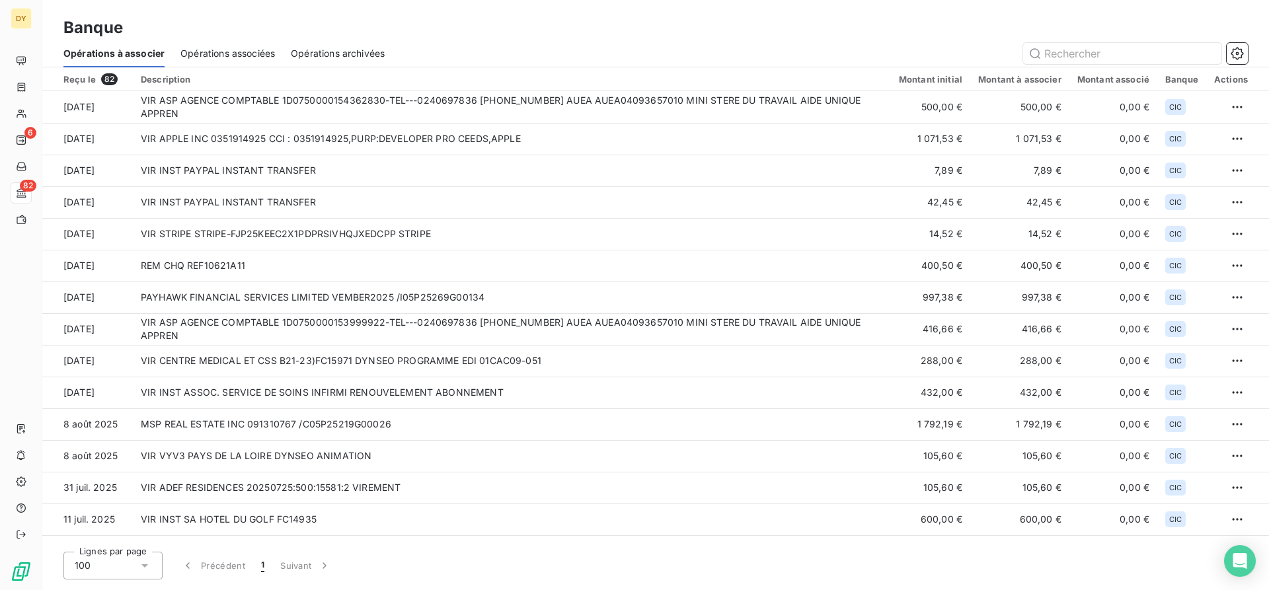 The height and width of the screenshot is (590, 1269). Describe the element at coordinates (512, 139) in the screenshot. I see `td: VIR APPLE INC 0351914925 CCI : 0351914925,PURP:DEVELOPER PRO CEEDS,APPLE` at that location.